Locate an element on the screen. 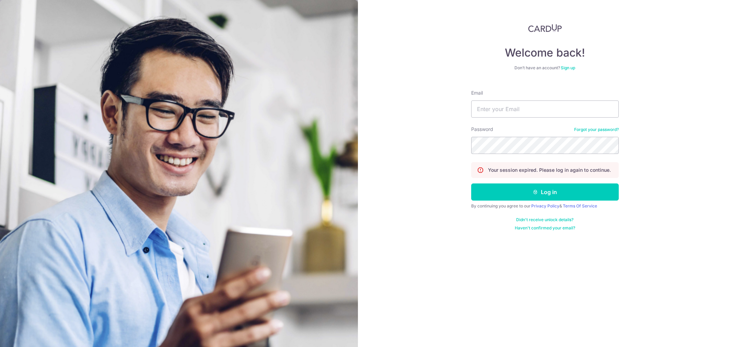  a: Haven't confirmed your email? is located at coordinates (545, 228).